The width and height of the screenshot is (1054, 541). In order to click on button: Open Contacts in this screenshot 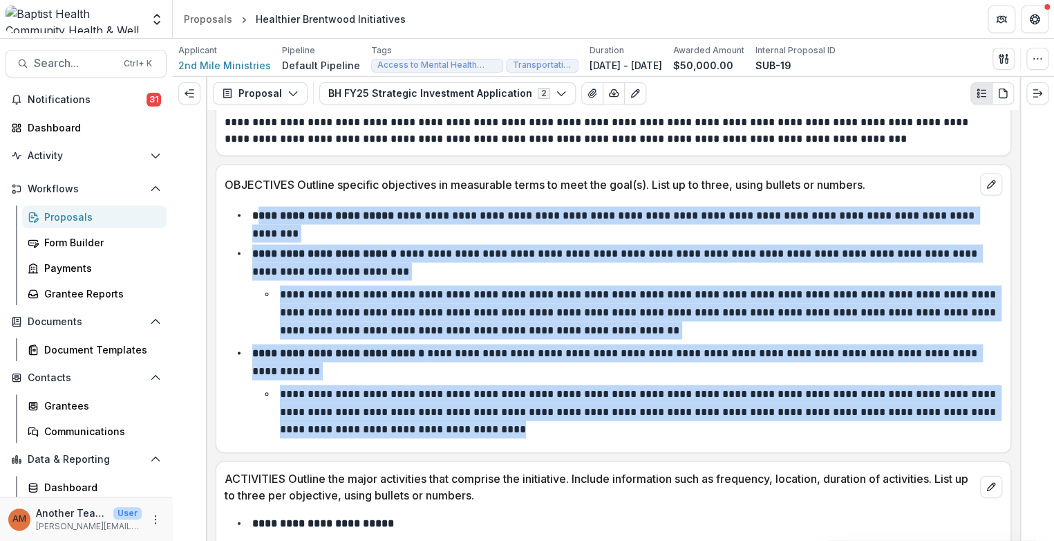, I will do `click(86, 378)`.